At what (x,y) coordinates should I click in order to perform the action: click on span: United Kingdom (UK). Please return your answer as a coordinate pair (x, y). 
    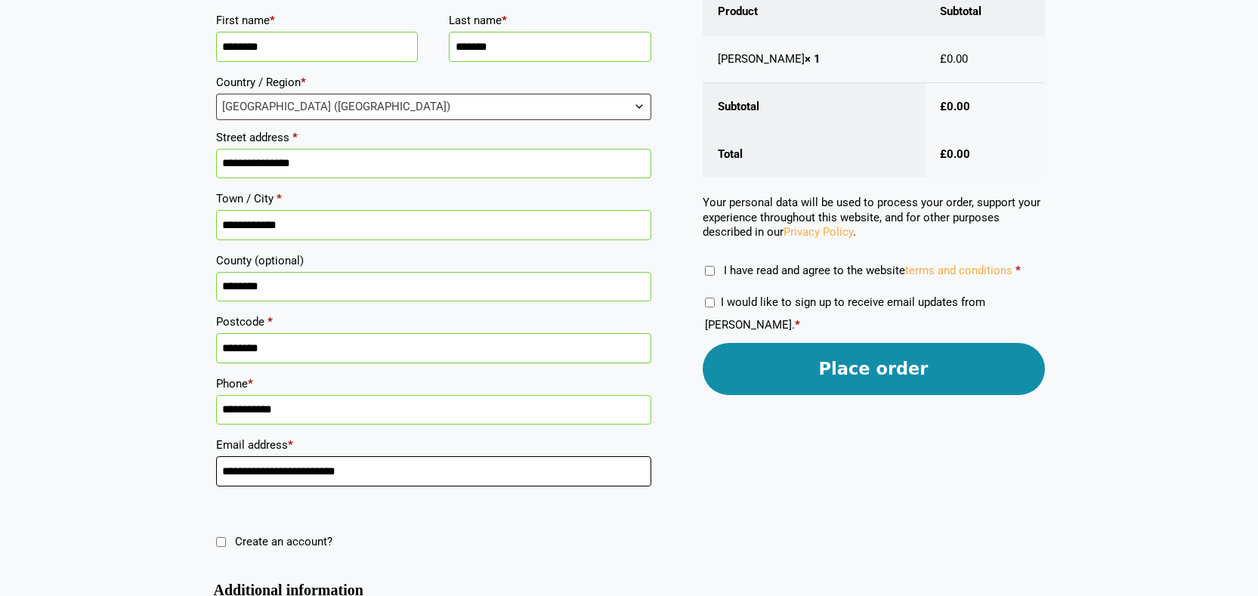
    Looking at the image, I should click on (434, 107).